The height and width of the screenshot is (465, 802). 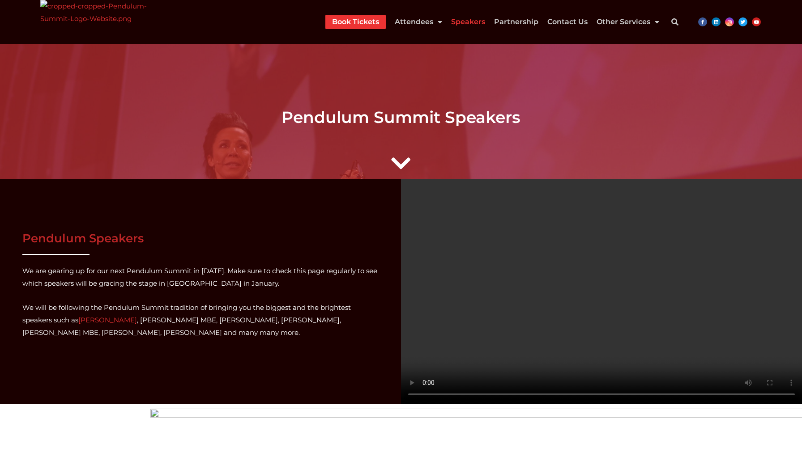 What do you see at coordinates (418, 22) in the screenshot?
I see `a: Attendees` at bounding box center [418, 22].